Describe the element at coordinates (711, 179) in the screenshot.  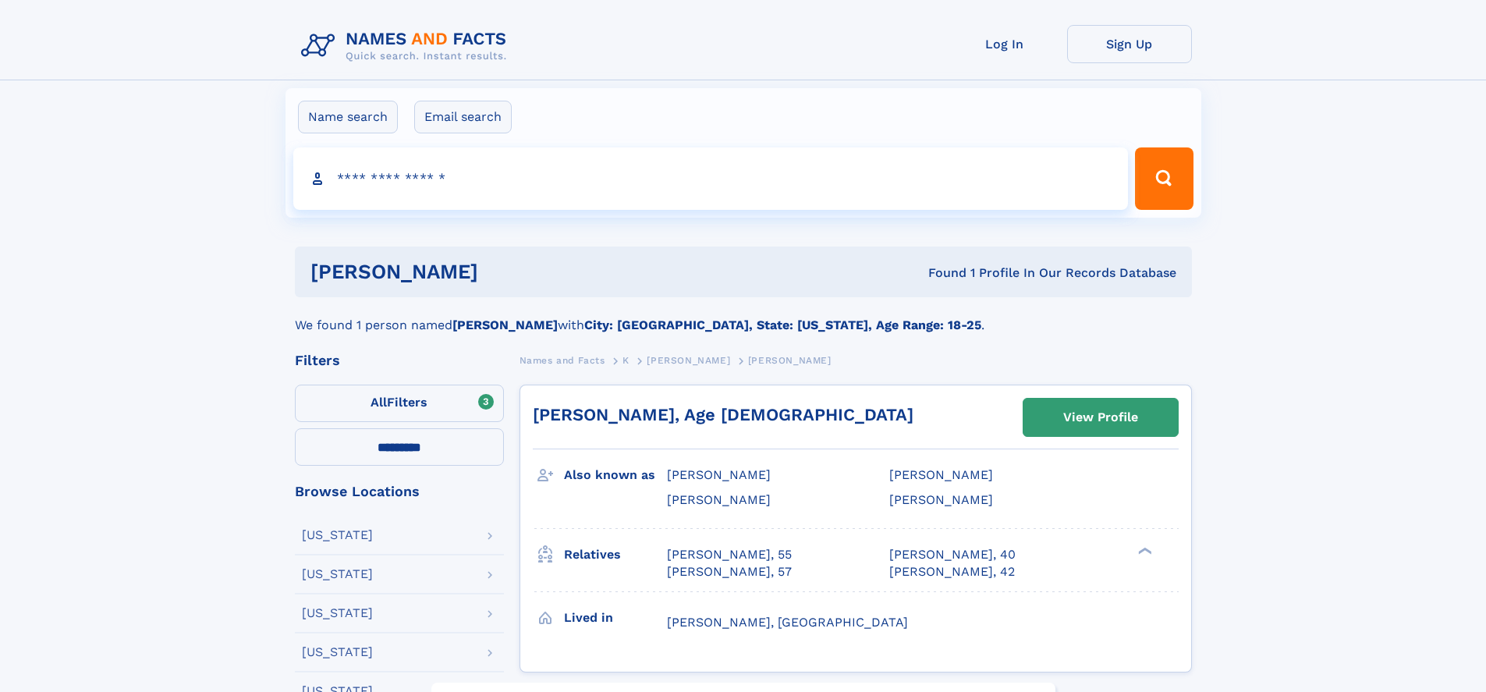
I see `input: search input` at that location.